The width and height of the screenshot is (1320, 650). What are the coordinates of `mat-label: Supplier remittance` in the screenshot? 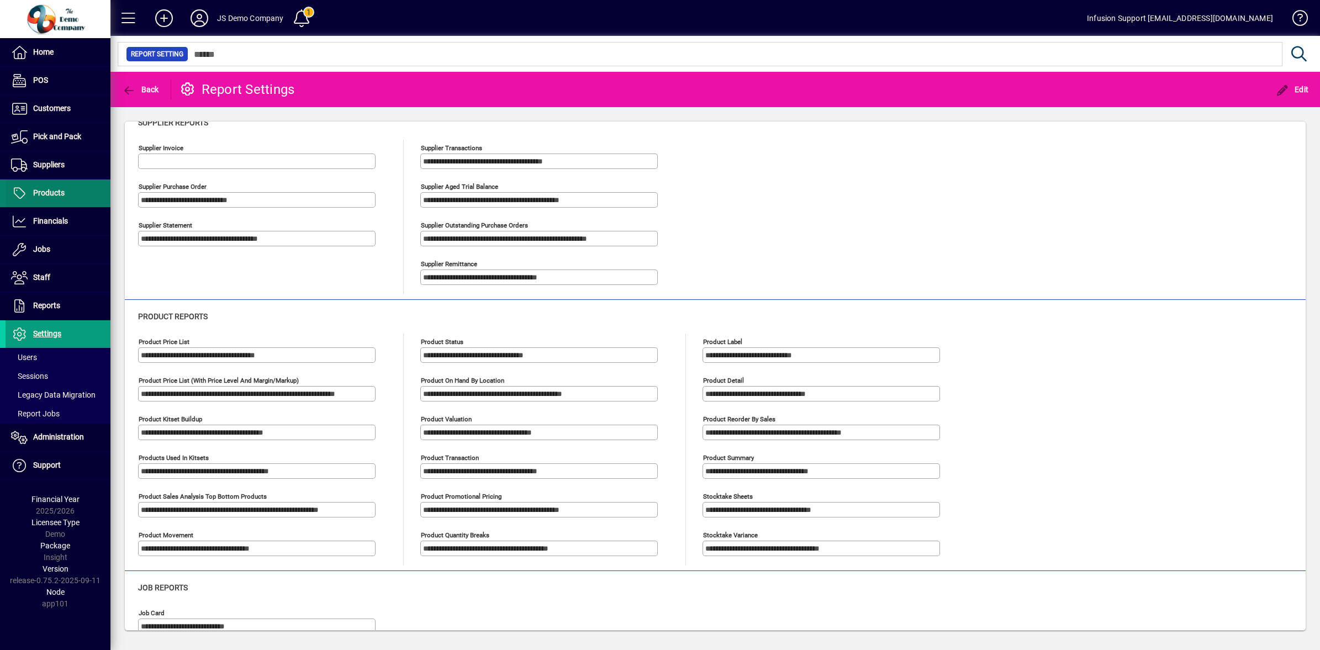 It's located at (449, 264).